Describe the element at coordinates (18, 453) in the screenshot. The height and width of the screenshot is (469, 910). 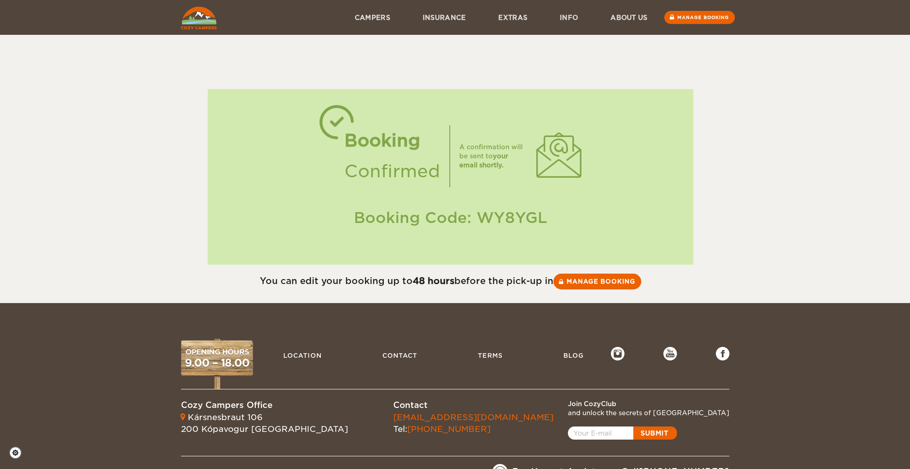
I see `a: Cookie settings` at that location.